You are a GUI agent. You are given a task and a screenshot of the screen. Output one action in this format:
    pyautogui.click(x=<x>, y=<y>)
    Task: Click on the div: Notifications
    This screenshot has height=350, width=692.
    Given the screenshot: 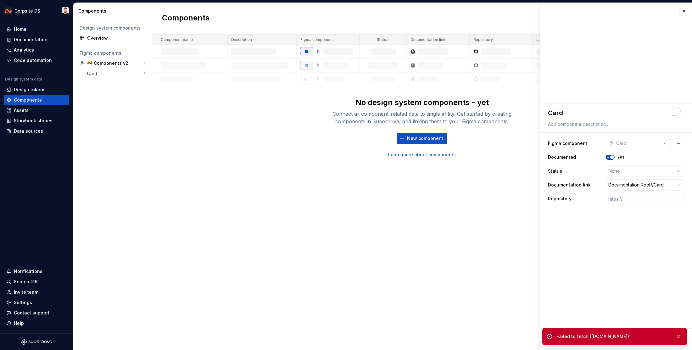 What is the action you would take?
    pyautogui.click(x=28, y=271)
    